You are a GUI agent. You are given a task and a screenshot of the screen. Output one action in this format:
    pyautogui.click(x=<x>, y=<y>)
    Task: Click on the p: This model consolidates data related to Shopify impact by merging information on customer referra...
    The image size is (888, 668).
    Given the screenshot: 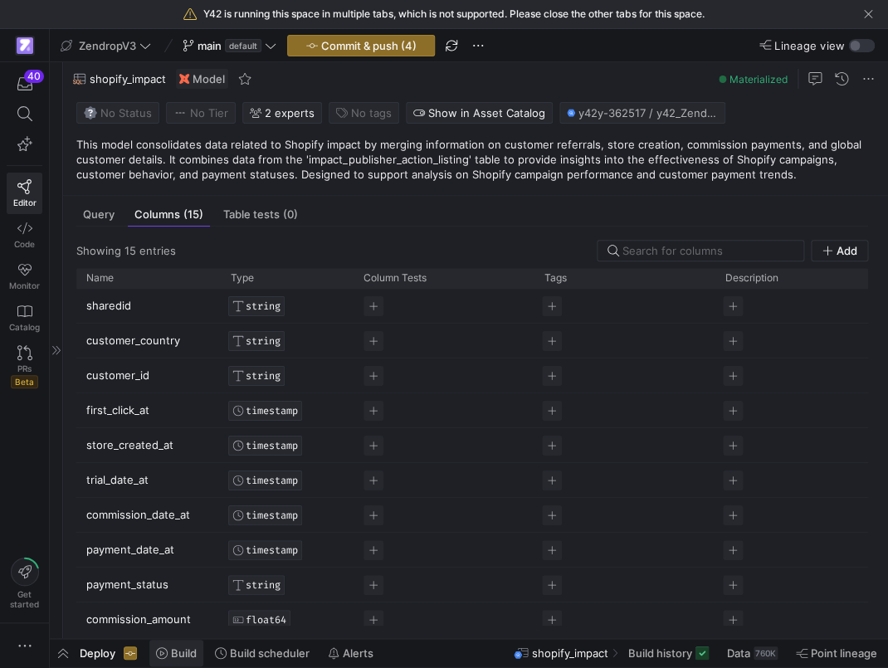 What is the action you would take?
    pyautogui.click(x=479, y=159)
    